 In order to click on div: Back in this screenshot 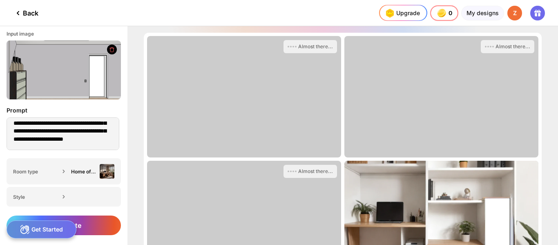, I will do `click(26, 13)`.